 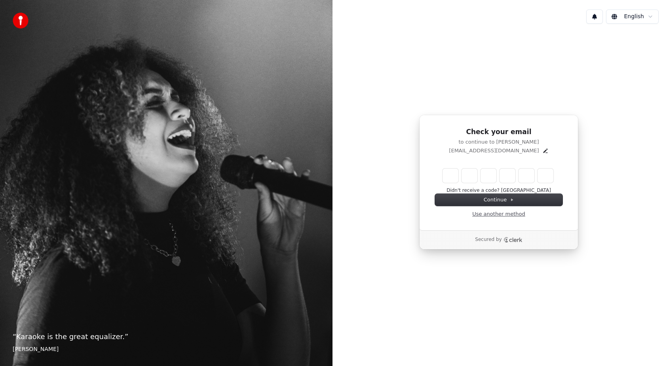 I want to click on input: Digit 3, so click(x=488, y=176).